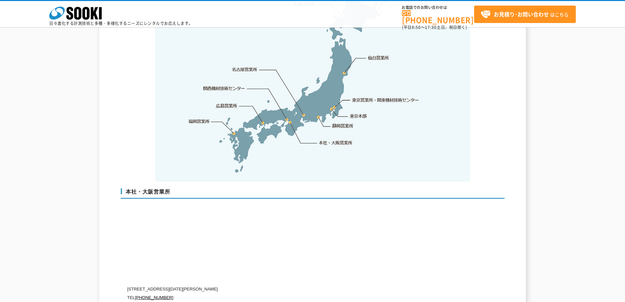  Describe the element at coordinates (335, 142) in the screenshot. I see `a: 本社・大阪営業所` at that location.